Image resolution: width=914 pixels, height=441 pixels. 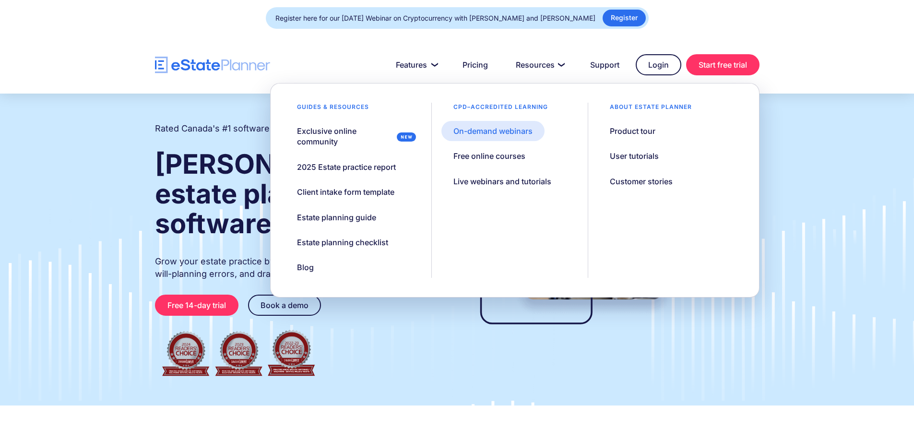 I want to click on div: User tutorials, so click(x=634, y=156).